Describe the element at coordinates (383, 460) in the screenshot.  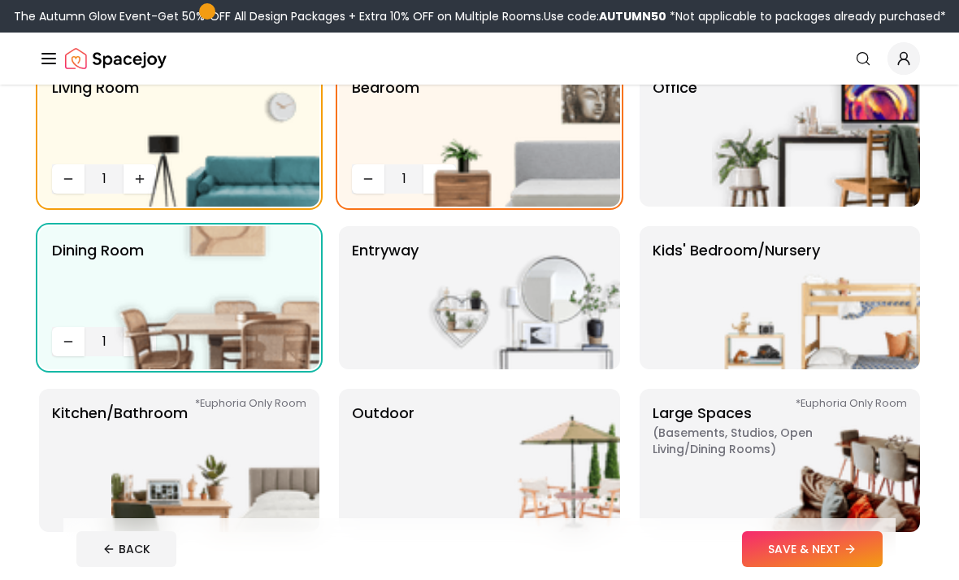
I see `p: Outdoor` at that location.